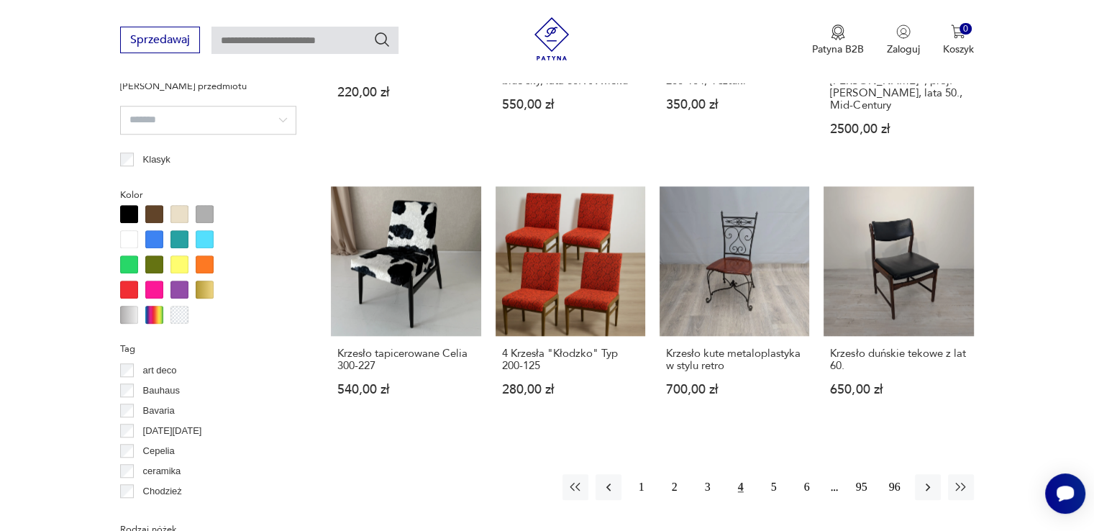 This screenshot has width=1094, height=531. Describe the element at coordinates (161, 512) in the screenshot. I see `p: Ćmielów` at that location.